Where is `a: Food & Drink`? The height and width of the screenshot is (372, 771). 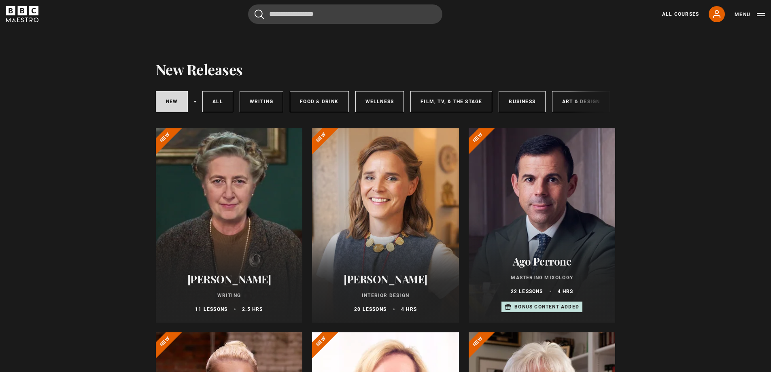 a: Food & Drink is located at coordinates (319, 102).